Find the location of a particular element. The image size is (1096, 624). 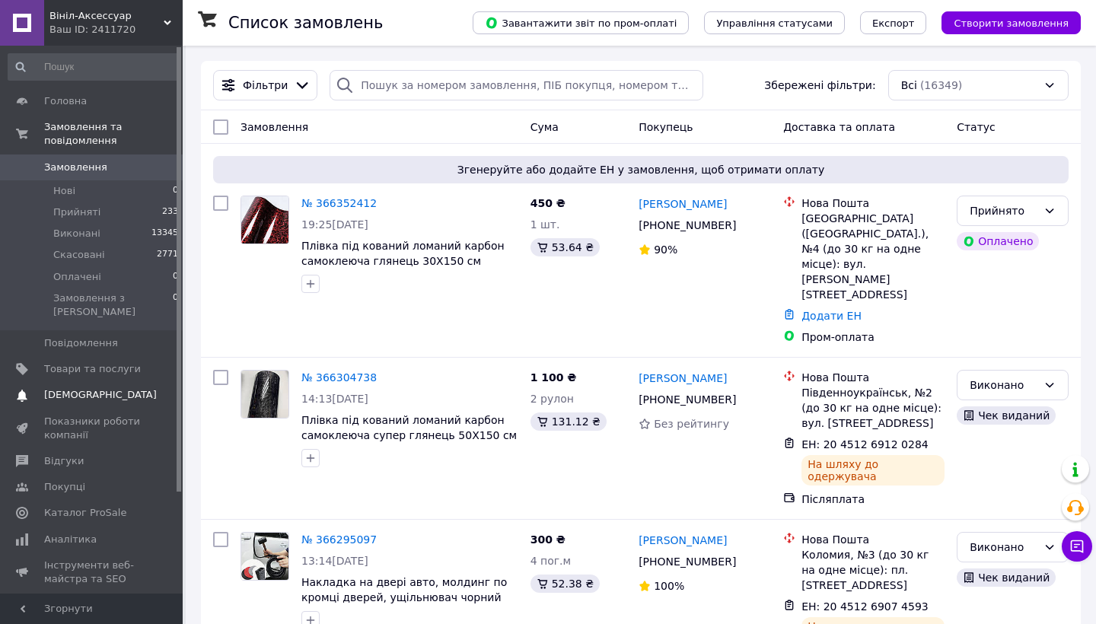

button: Управління статусами is located at coordinates (774, 23).